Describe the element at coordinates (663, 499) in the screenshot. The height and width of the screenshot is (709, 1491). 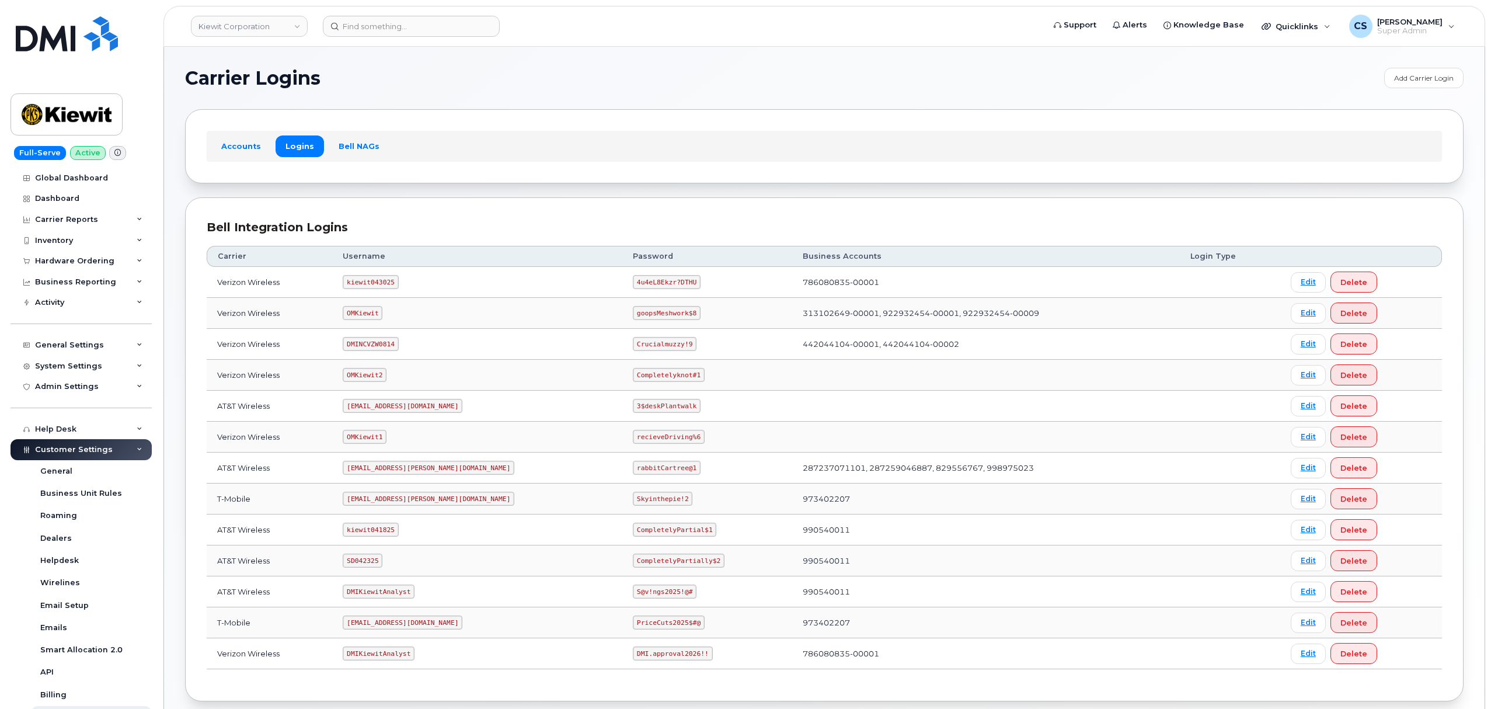
I see `code: Skyinthepie!2` at that location.